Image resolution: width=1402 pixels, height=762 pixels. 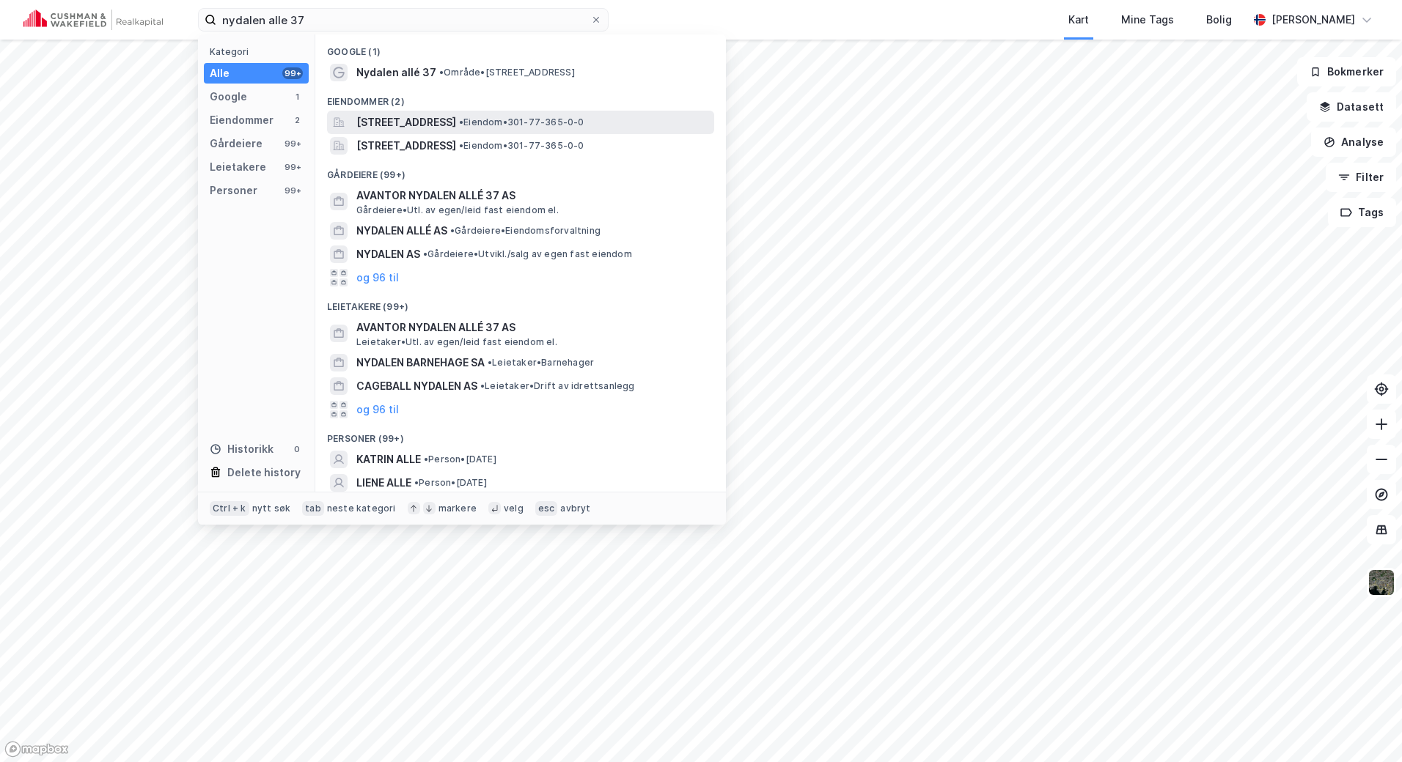 I want to click on span: Gårdeiere • Utvikl./salg av egen fast eiendom, so click(x=527, y=254).